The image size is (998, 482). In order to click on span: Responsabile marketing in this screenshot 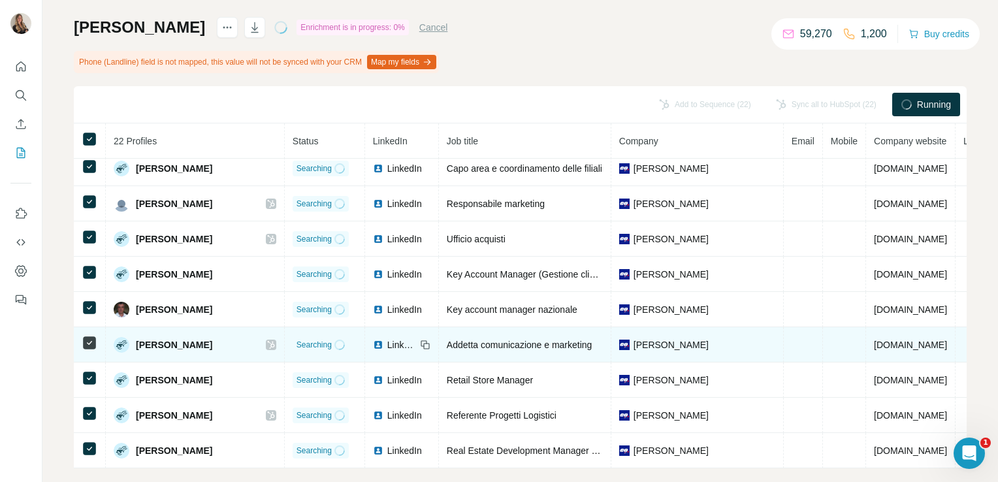, I will do `click(496, 204)`.